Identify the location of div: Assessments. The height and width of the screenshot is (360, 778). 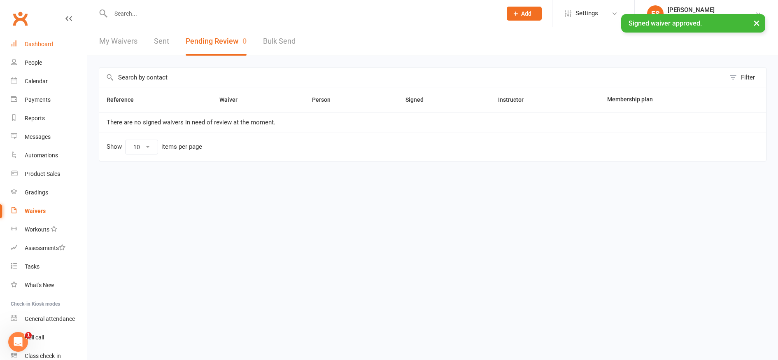
(45, 248).